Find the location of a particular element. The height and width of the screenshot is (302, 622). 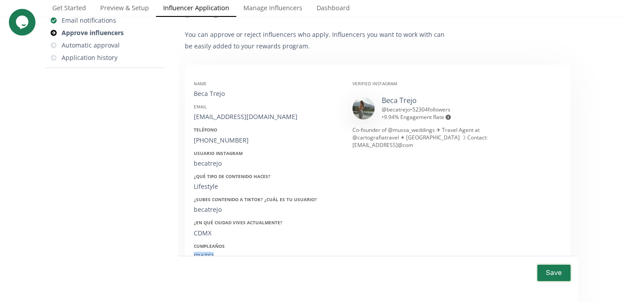

div: Verified Instagram is located at coordinates (425, 83).